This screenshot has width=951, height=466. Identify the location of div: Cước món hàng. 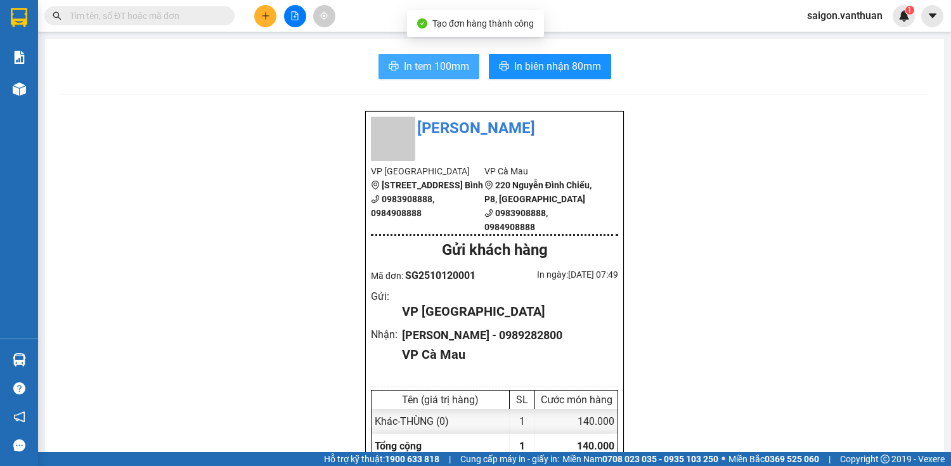
(576, 399).